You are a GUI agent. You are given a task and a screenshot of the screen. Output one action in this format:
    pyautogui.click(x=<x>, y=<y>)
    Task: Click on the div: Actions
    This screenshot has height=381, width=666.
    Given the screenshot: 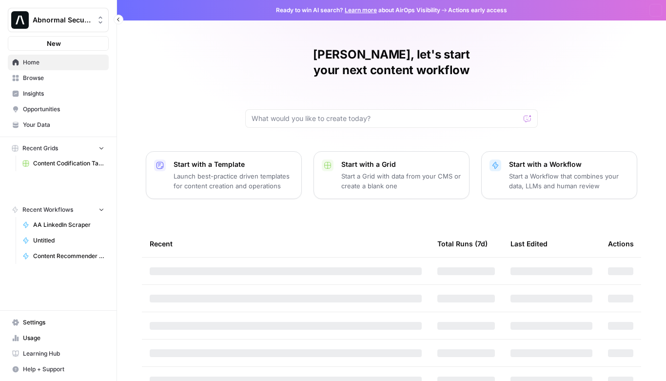 What is the action you would take?
    pyautogui.click(x=621, y=243)
    